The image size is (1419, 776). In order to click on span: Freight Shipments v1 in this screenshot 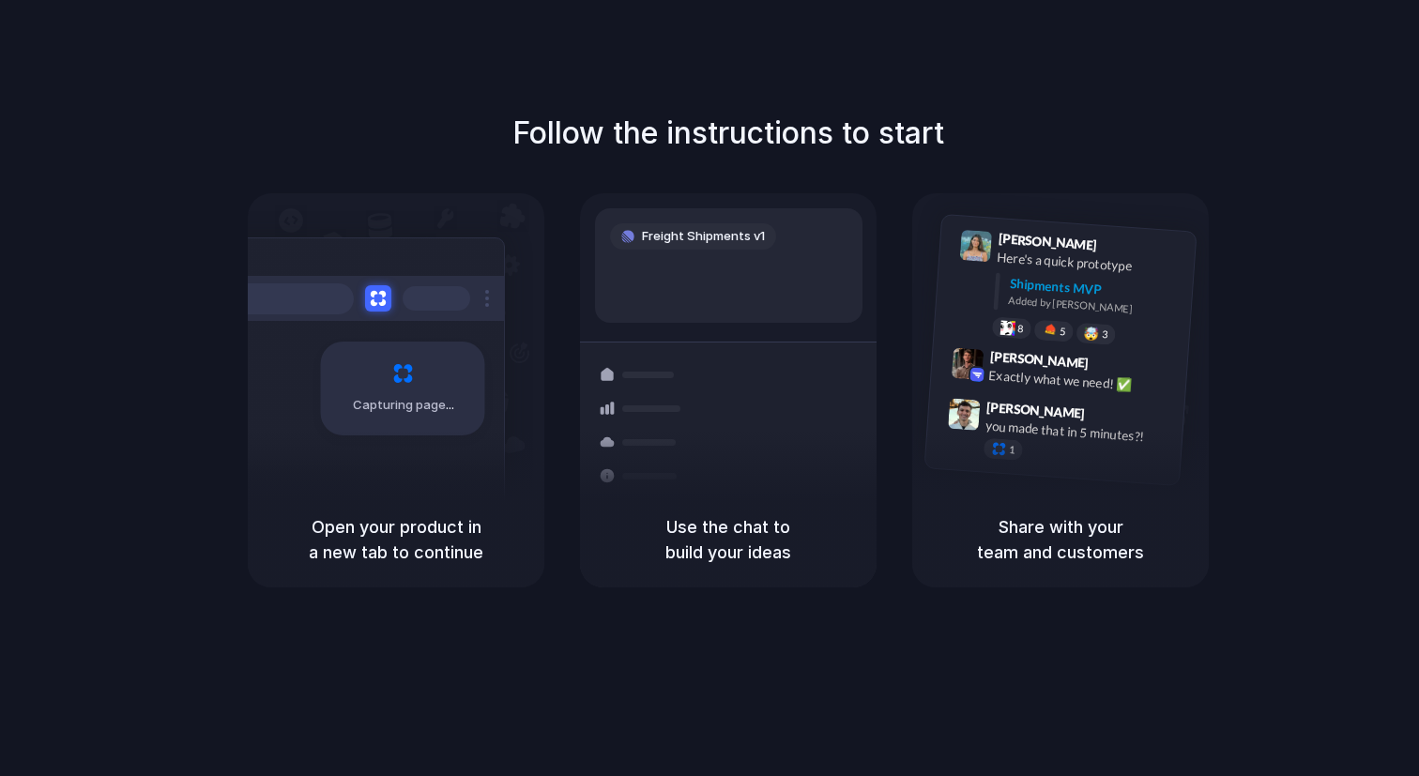, I will do `click(703, 236)`.